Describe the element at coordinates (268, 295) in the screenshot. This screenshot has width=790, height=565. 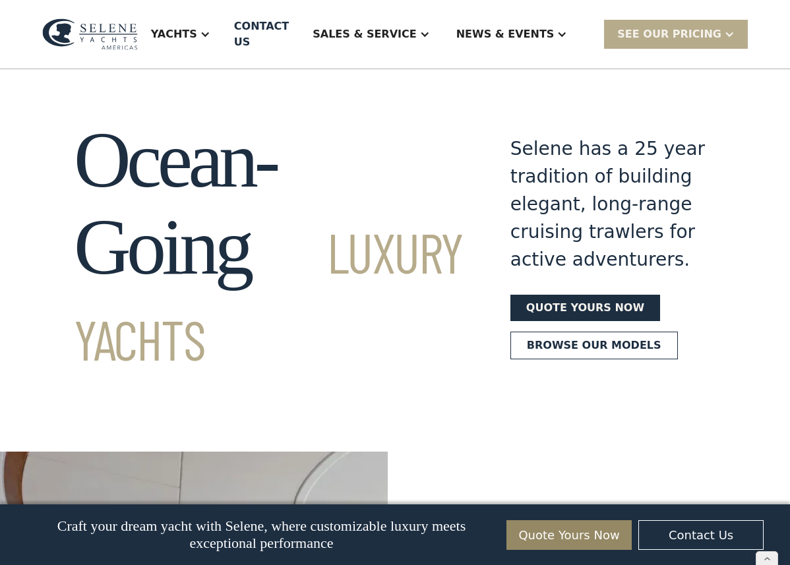
I see `span: Luxury Yachts` at that location.